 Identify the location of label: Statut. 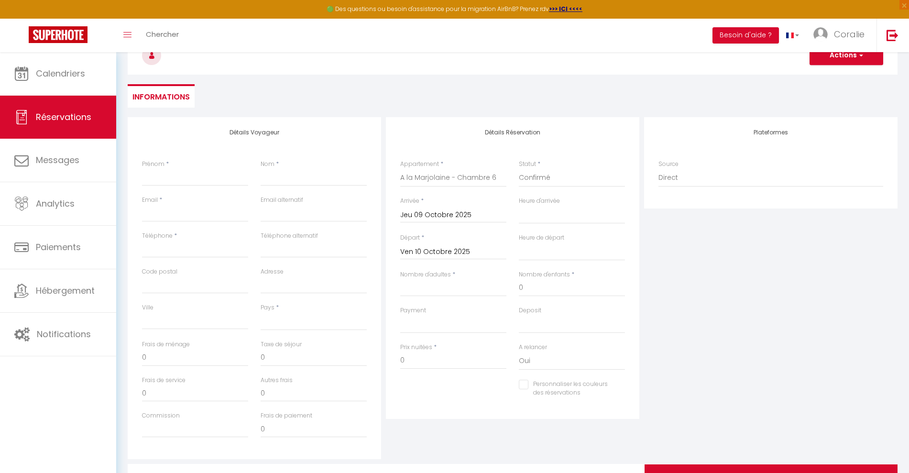
(527, 164).